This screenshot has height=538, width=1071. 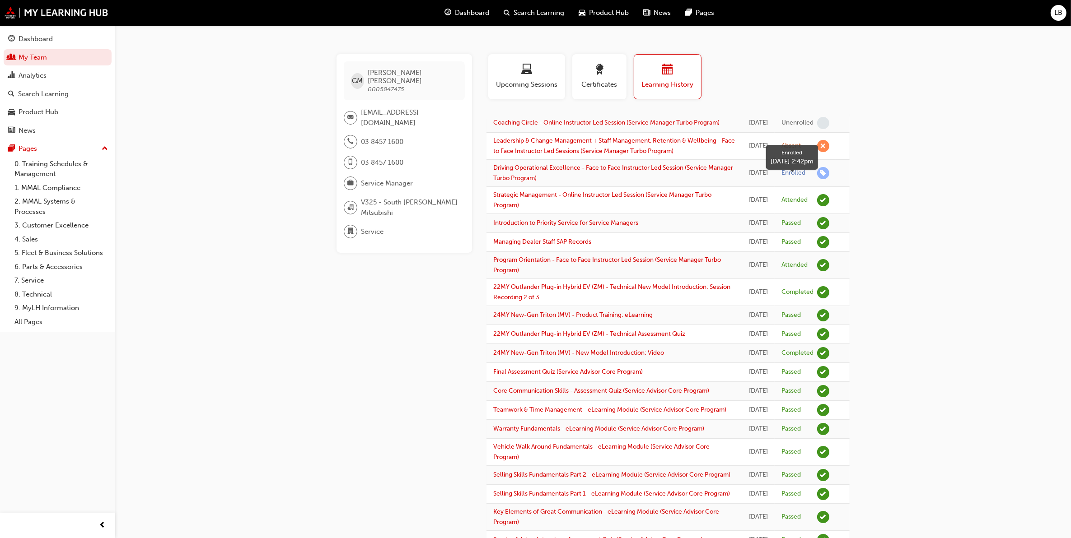 What do you see at coordinates (657, 13) in the screenshot?
I see `a: news-iconNews` at bounding box center [657, 13].